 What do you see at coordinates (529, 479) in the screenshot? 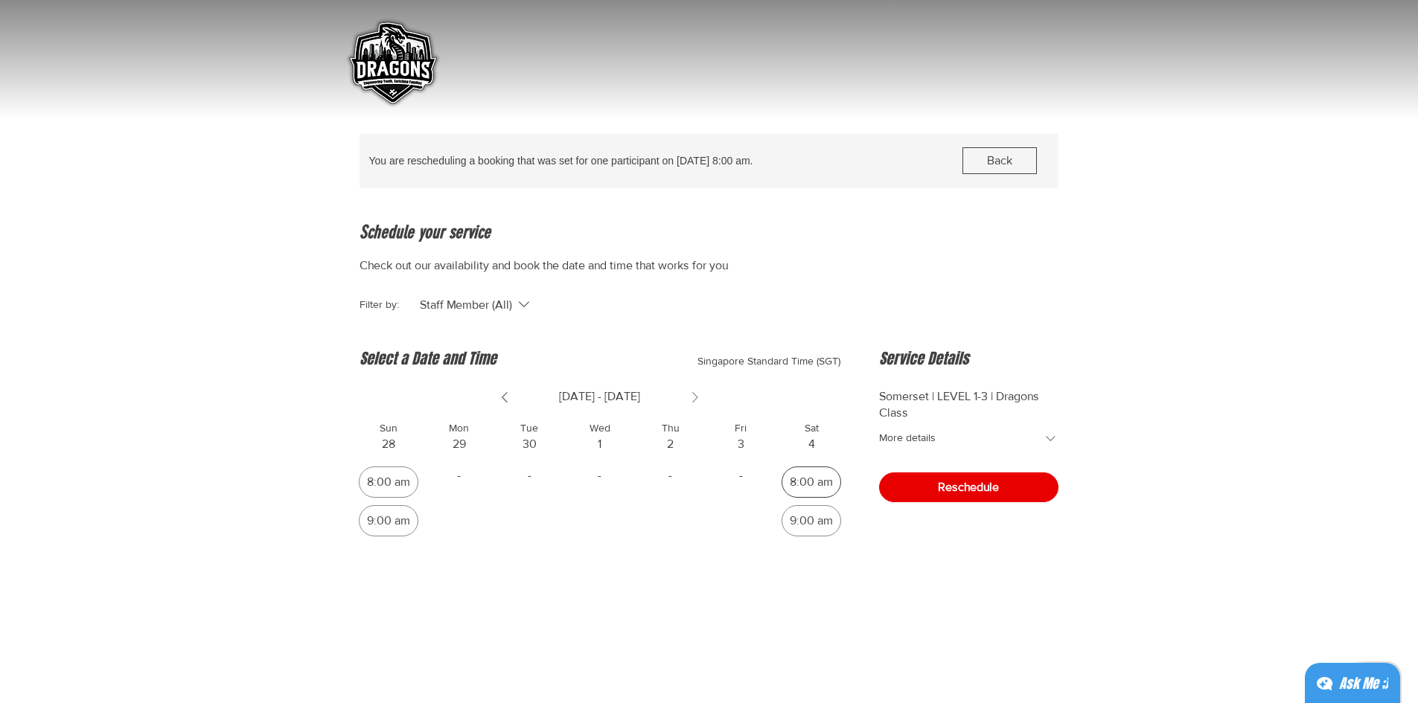
I see `div: Tuesday the 30th` at bounding box center [529, 479].